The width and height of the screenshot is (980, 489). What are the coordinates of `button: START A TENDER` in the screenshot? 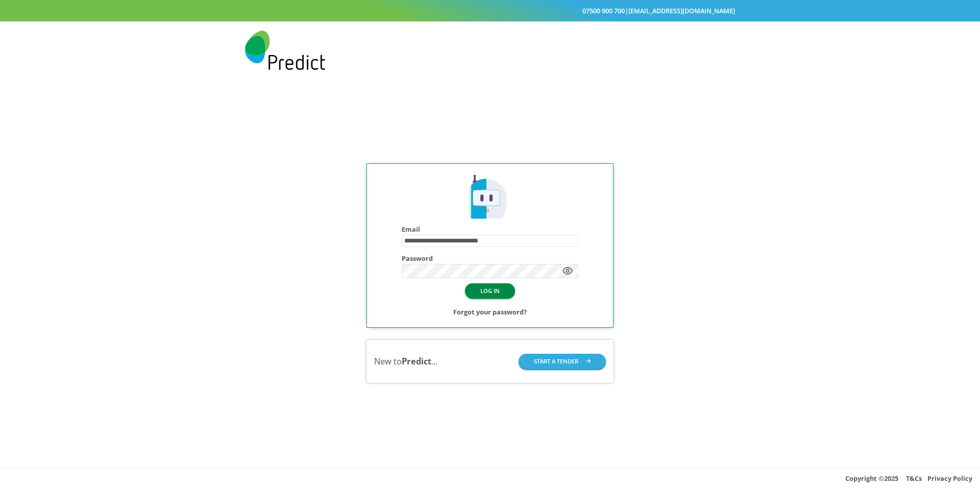 It's located at (563, 361).